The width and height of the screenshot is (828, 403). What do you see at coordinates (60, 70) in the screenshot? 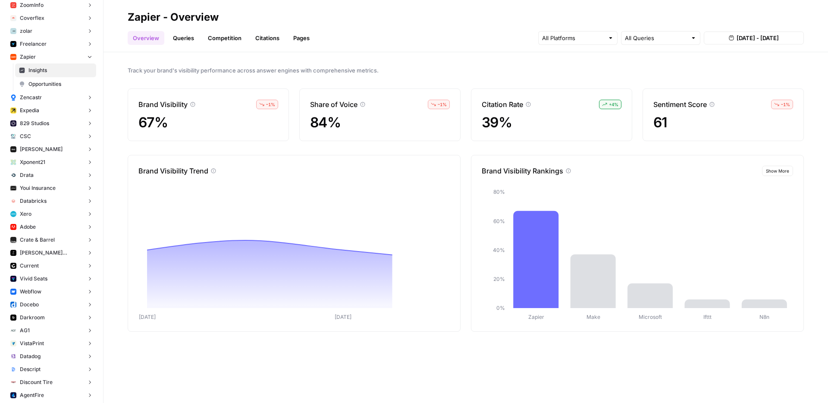
I see `span: Insights` at bounding box center [60, 70].